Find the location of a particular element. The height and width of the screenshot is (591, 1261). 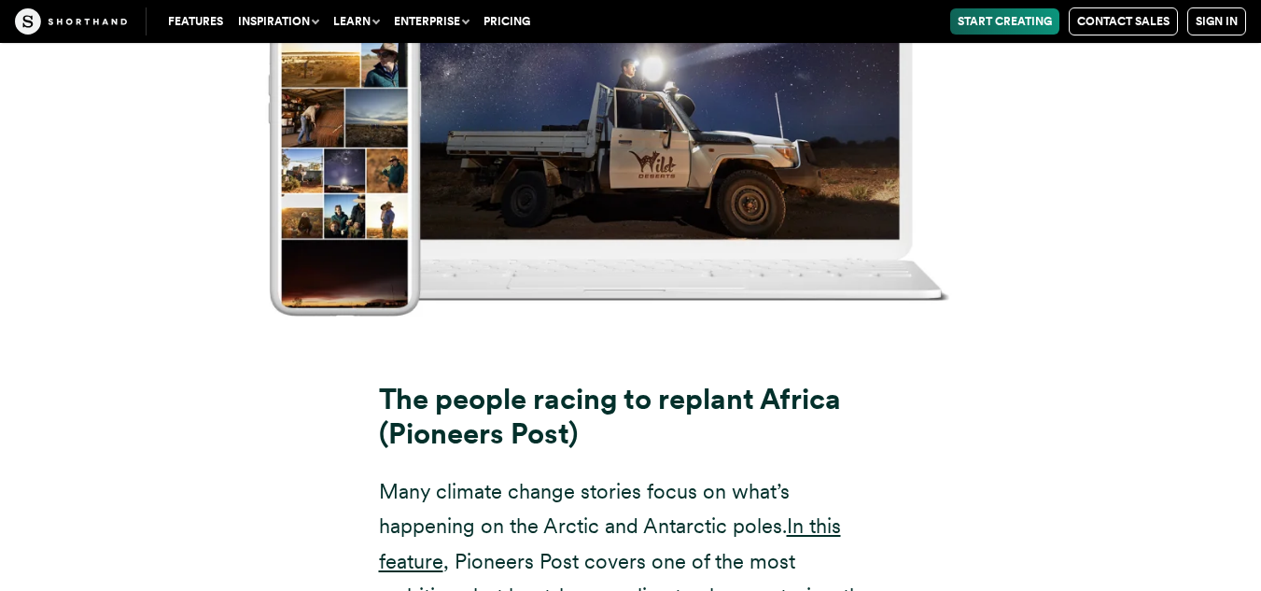

a: Pricing is located at coordinates (507, 21).